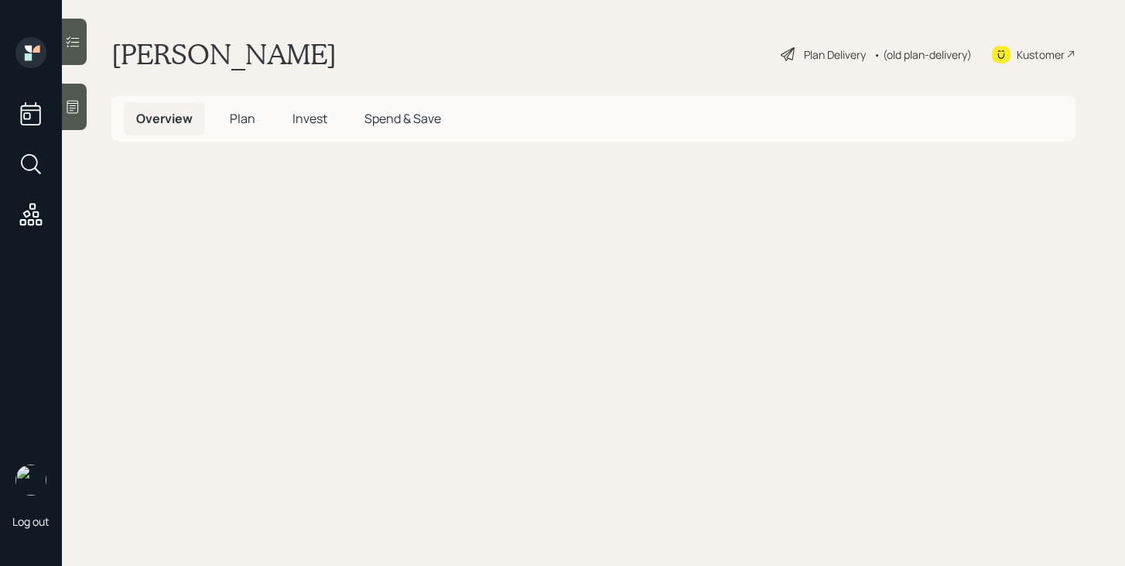  I want to click on div: • (old plan-delivery), so click(922, 54).